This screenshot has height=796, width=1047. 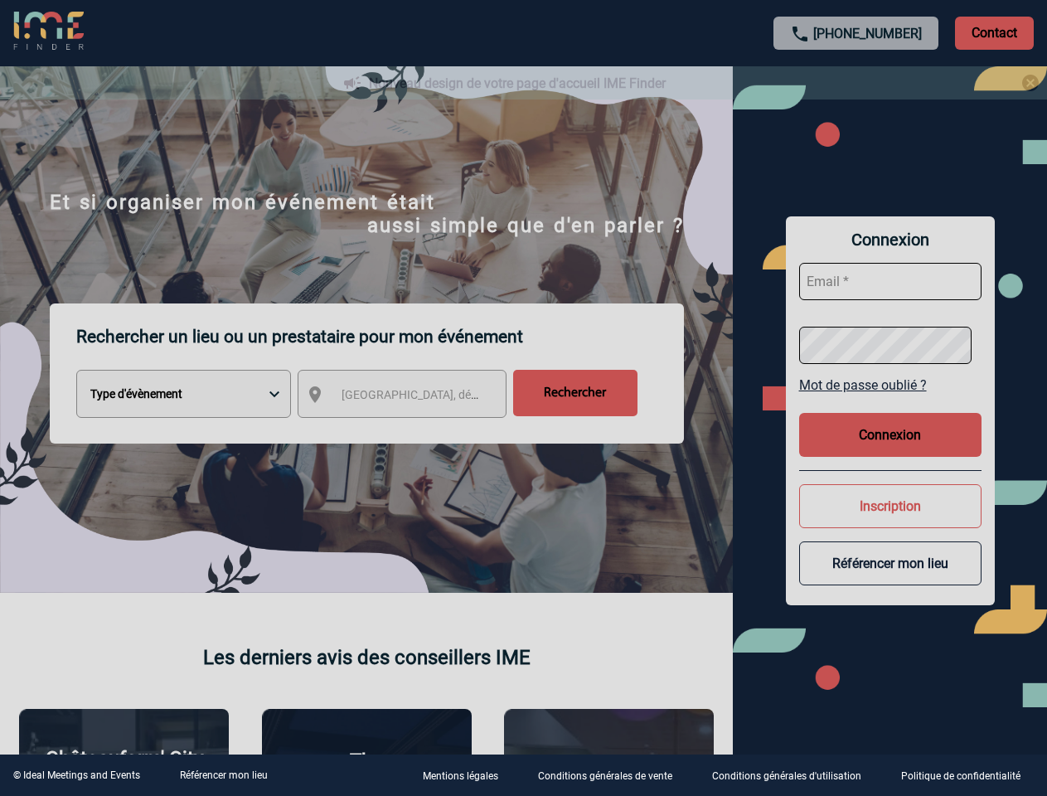 What do you see at coordinates (786, 776) in the screenshot?
I see `p: Conditions générales d'utilisation` at bounding box center [786, 776].